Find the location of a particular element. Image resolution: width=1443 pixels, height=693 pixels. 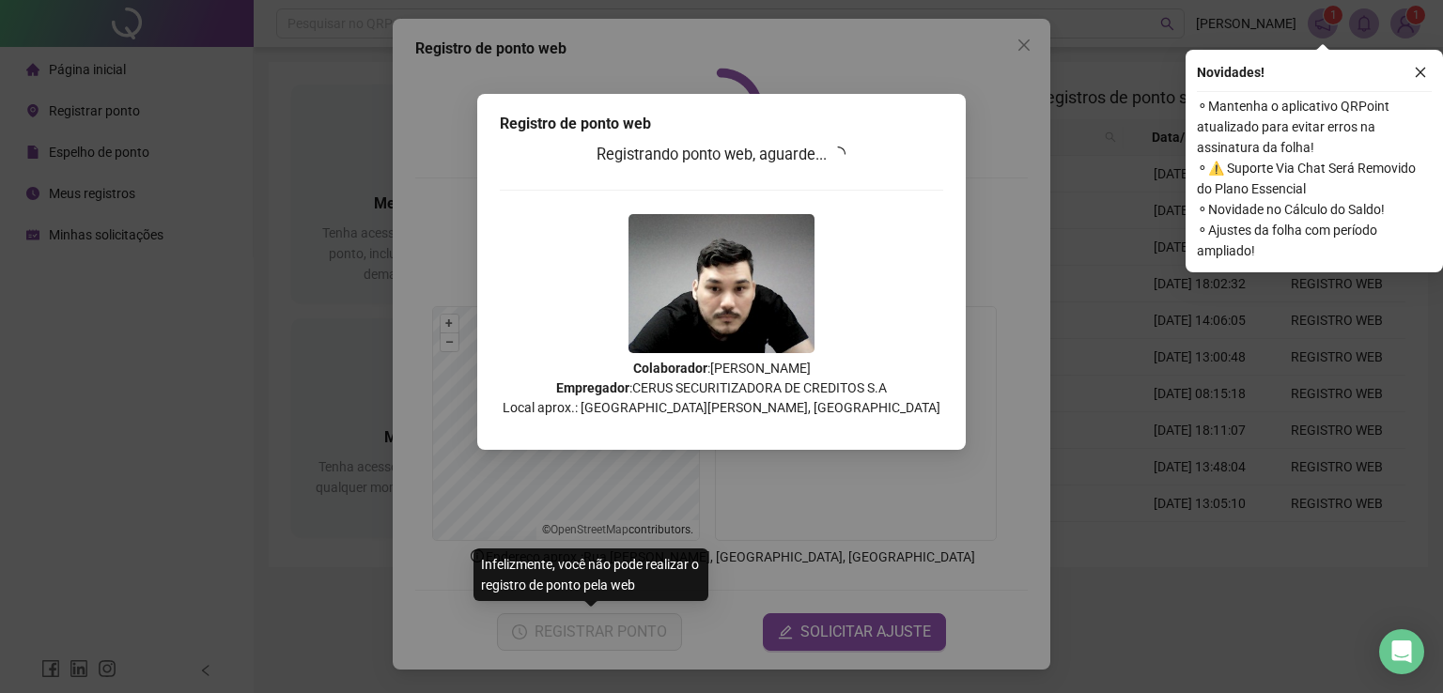

strong: Colaborador is located at coordinates (670, 368).